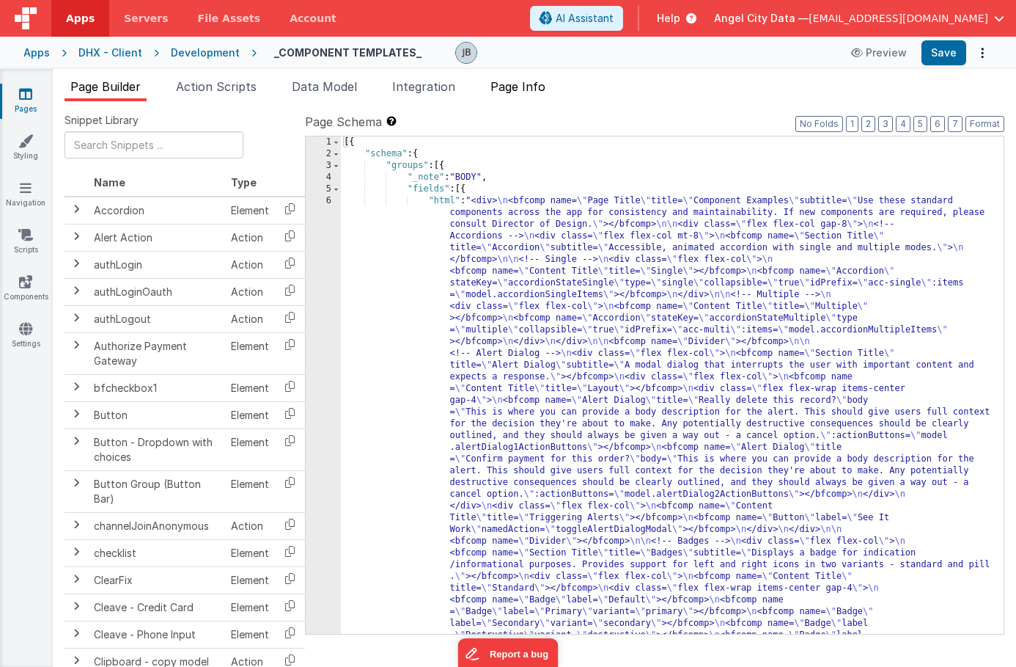 This screenshot has width=1016, height=667. Describe the element at coordinates (868, 124) in the screenshot. I see `button: 2` at that location.